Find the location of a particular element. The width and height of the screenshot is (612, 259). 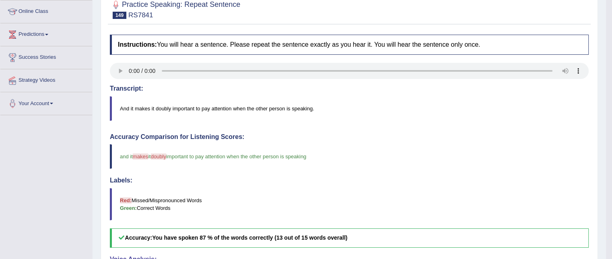

a: Online Class is located at coordinates (46, 10).